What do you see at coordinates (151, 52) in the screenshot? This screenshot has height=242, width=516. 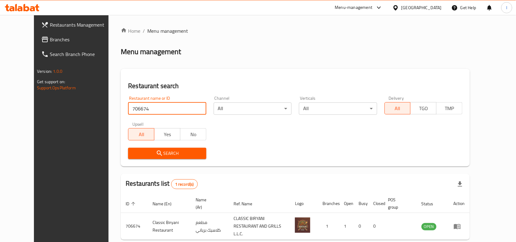 I see `h2: Menu management` at bounding box center [151, 52].